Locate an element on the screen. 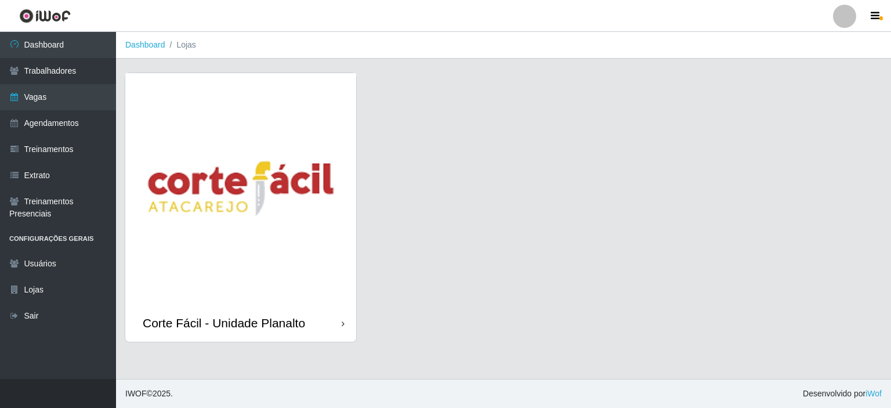  nav: breadcrumb is located at coordinates (504, 45).